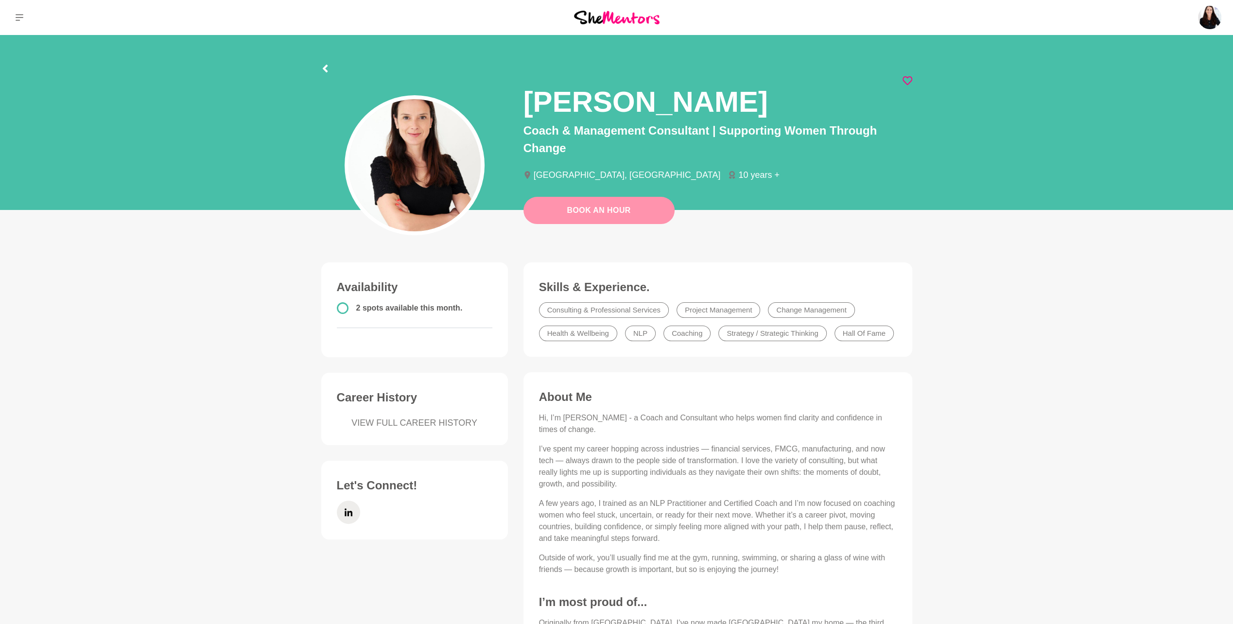 The image size is (1233, 624). I want to click on a: LinkedIn, so click(348, 512).